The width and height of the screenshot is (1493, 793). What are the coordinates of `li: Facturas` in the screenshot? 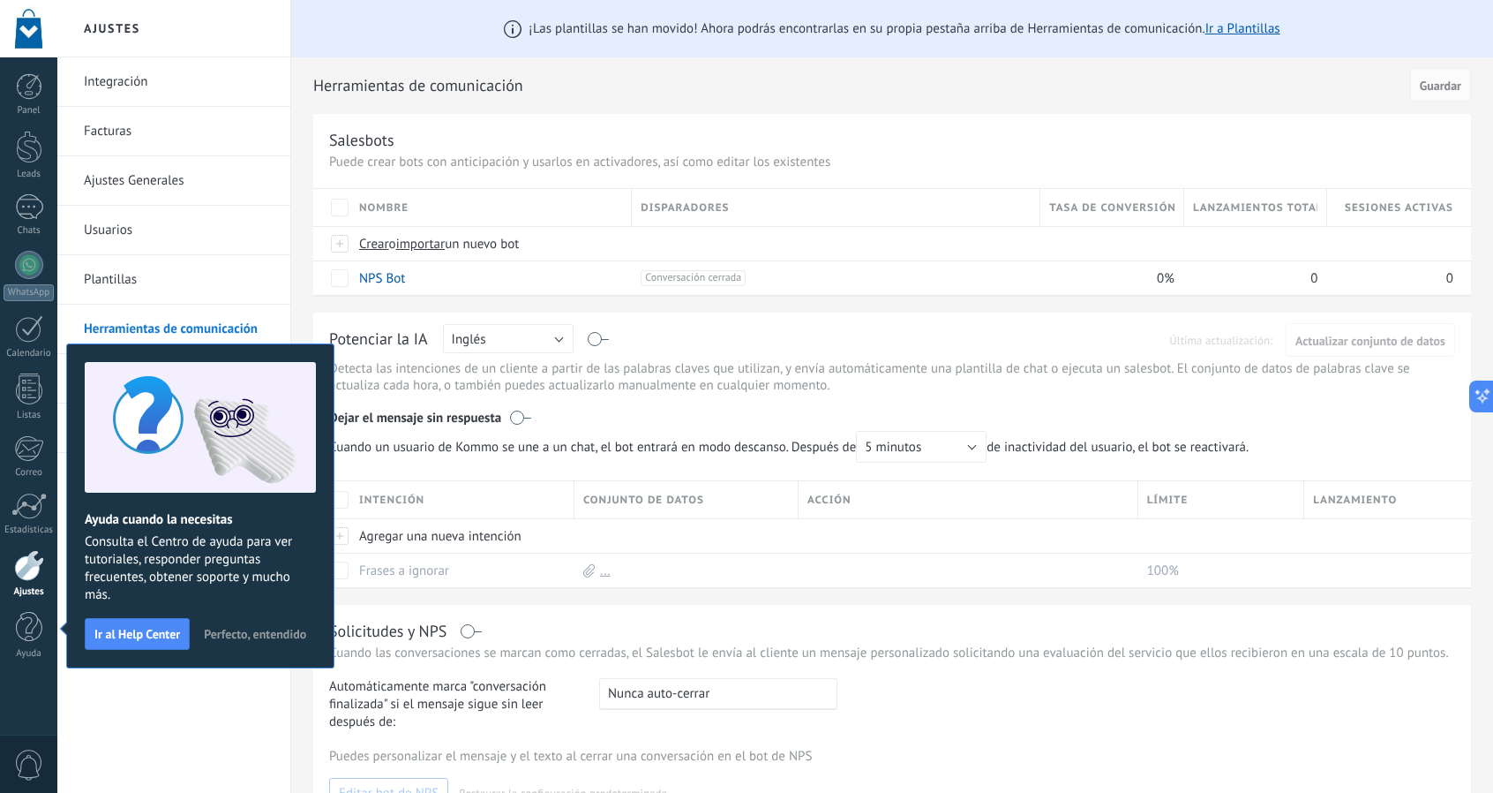 It's located at (174, 132).